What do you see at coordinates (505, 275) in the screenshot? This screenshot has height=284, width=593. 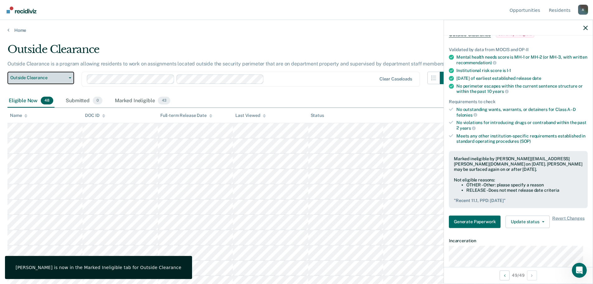 I see `button: Previous Opportunity` at bounding box center [505, 275].